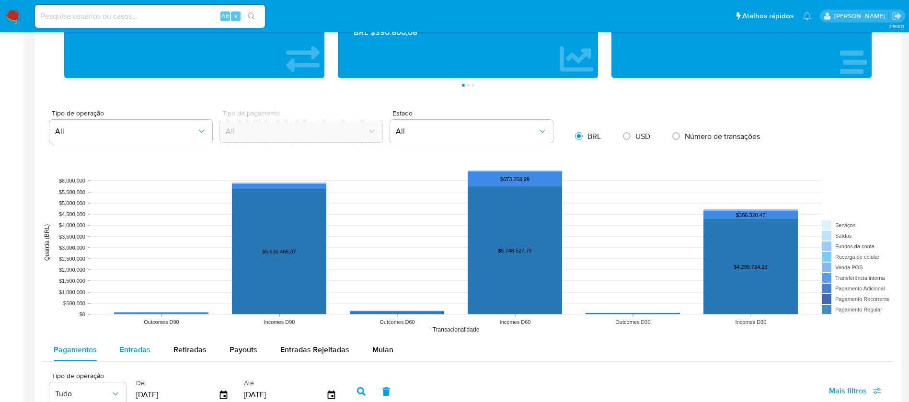 The width and height of the screenshot is (909, 402). I want to click on p: weverton.gomes@mercadopago.com.br, so click(861, 16).